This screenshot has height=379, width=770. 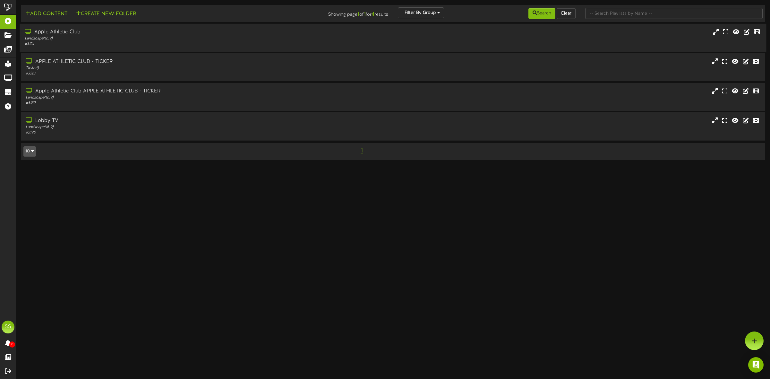 What do you see at coordinates (373, 14) in the screenshot?
I see `strong: 4` at bounding box center [373, 14].